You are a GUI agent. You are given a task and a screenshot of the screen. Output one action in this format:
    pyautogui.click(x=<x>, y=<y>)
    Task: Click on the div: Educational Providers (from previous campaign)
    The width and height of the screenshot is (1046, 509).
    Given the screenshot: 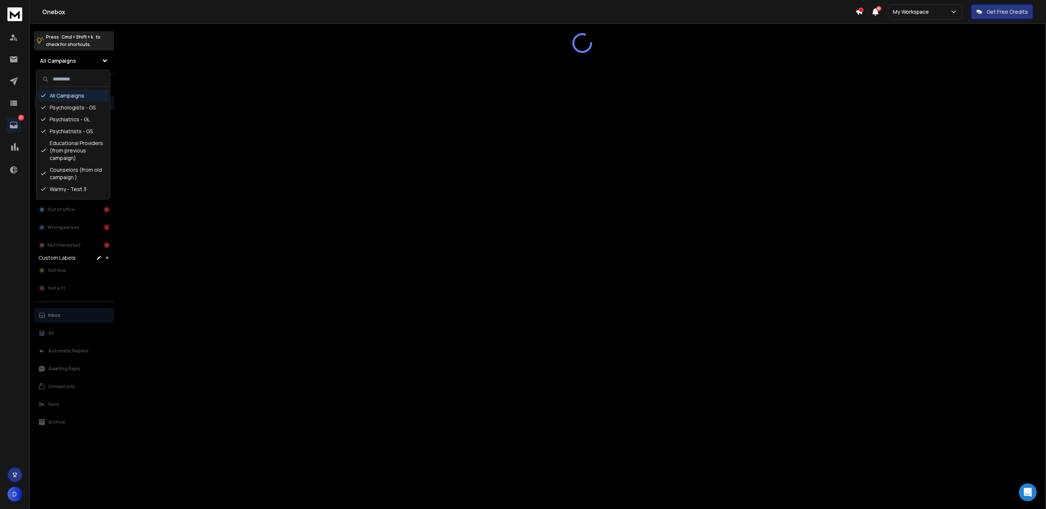 What is the action you would take?
    pyautogui.click(x=73, y=150)
    